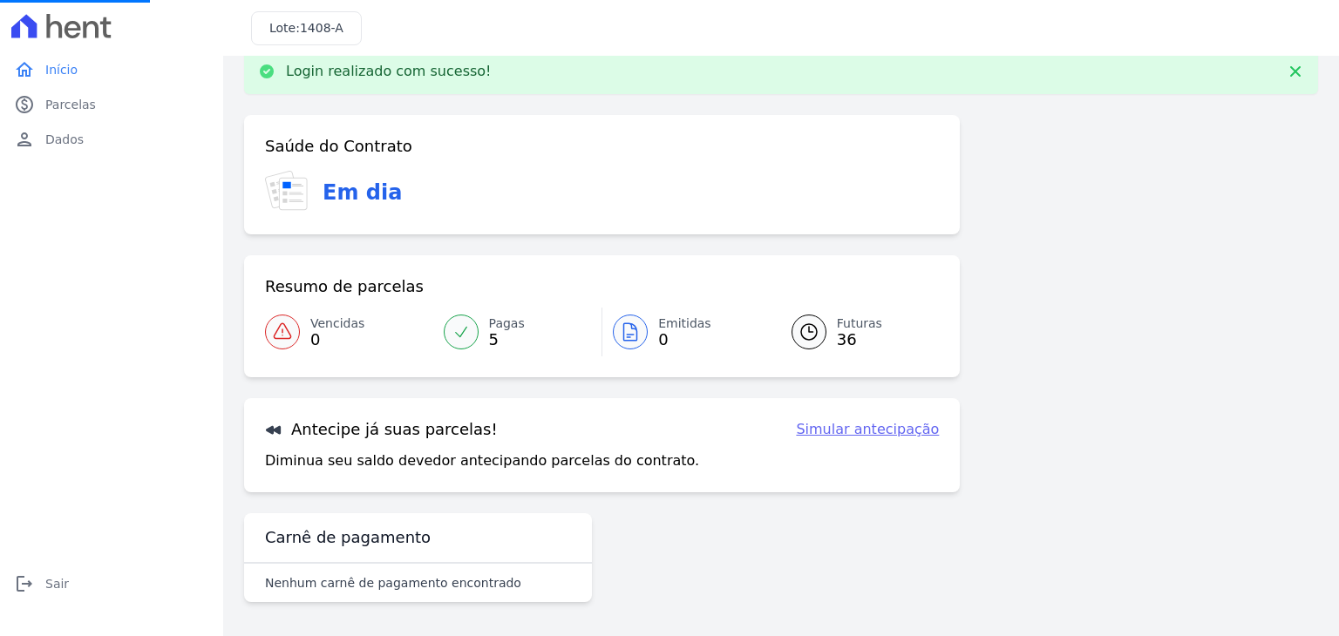  What do you see at coordinates (112, 139) in the screenshot?
I see `a: personDados` at bounding box center [112, 139].